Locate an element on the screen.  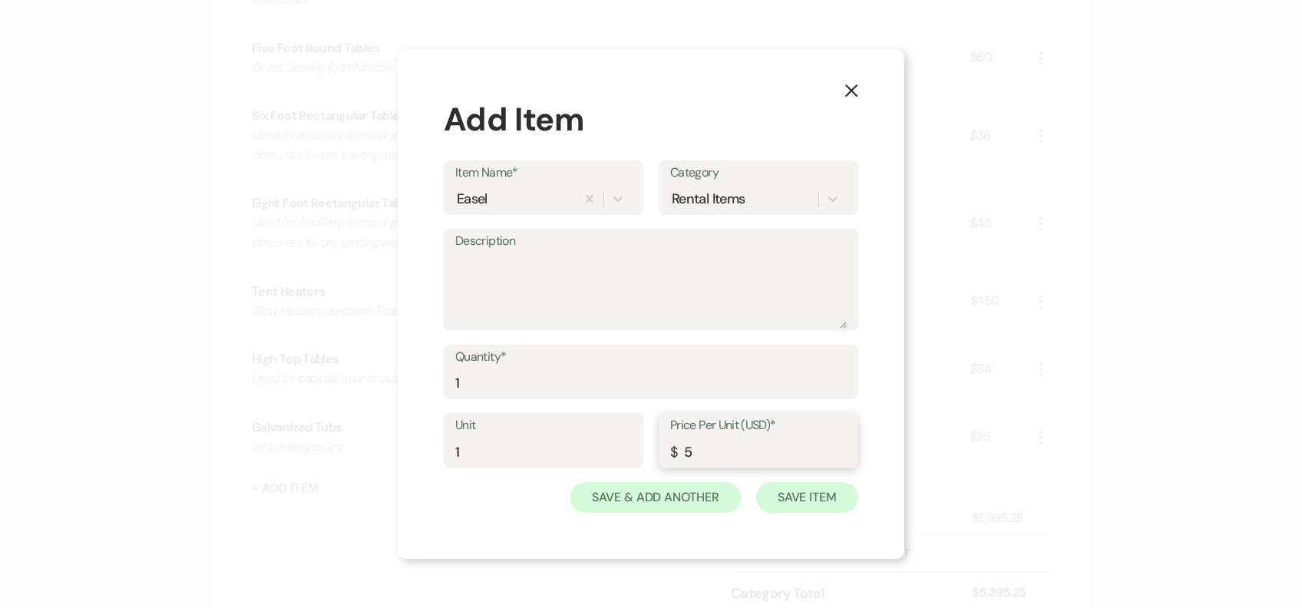
div: Easel is located at coordinates (472, 198).